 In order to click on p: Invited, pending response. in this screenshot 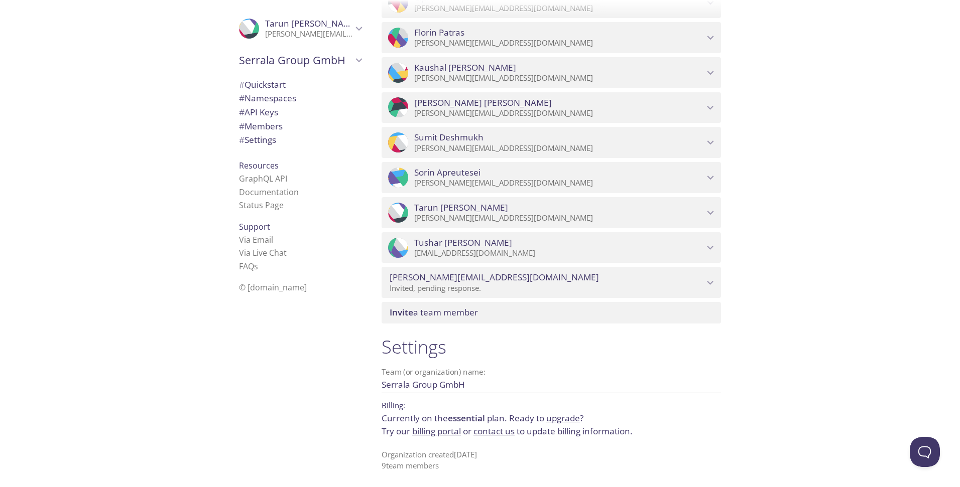, I will do `click(547, 289)`.